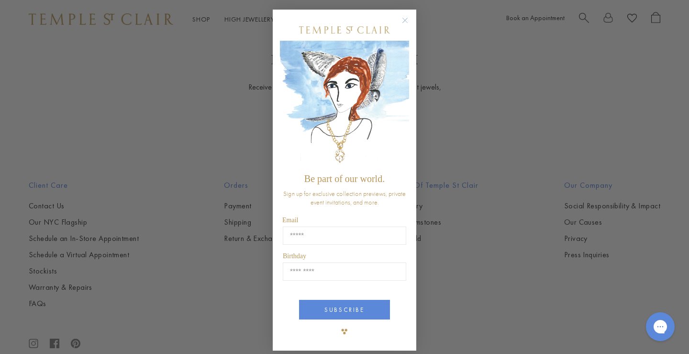 Image resolution: width=689 pixels, height=354 pixels. Describe the element at coordinates (294, 256) in the screenshot. I see `span: Birthday` at that location.